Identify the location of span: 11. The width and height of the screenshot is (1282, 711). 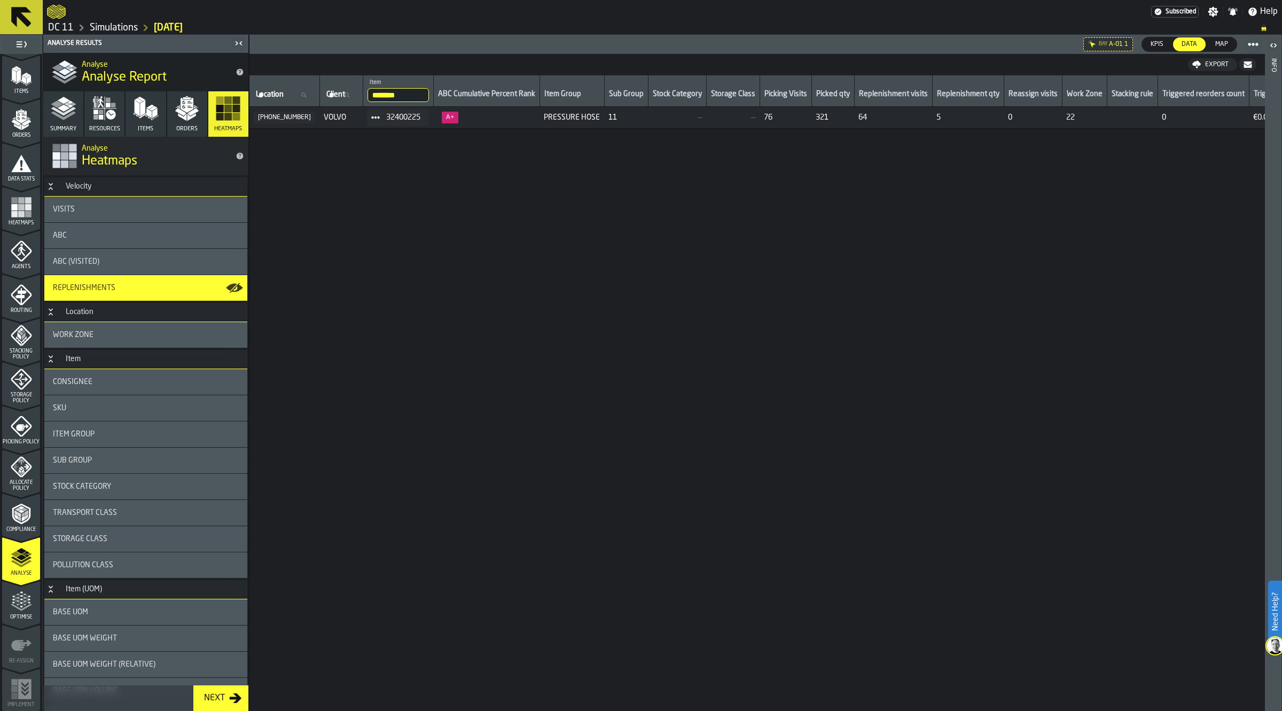
(626, 118).